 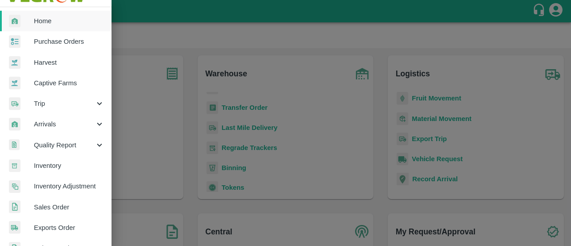 I want to click on span: Exports Order, so click(x=69, y=228).